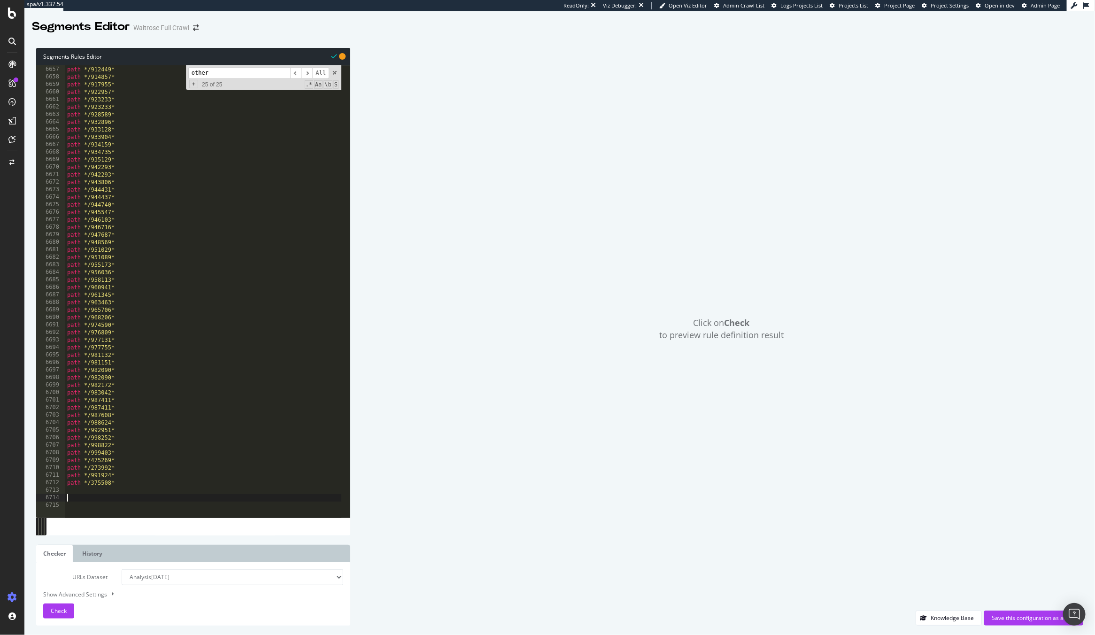  What do you see at coordinates (51, 460) in the screenshot?
I see `div: 6709` at bounding box center [51, 460].